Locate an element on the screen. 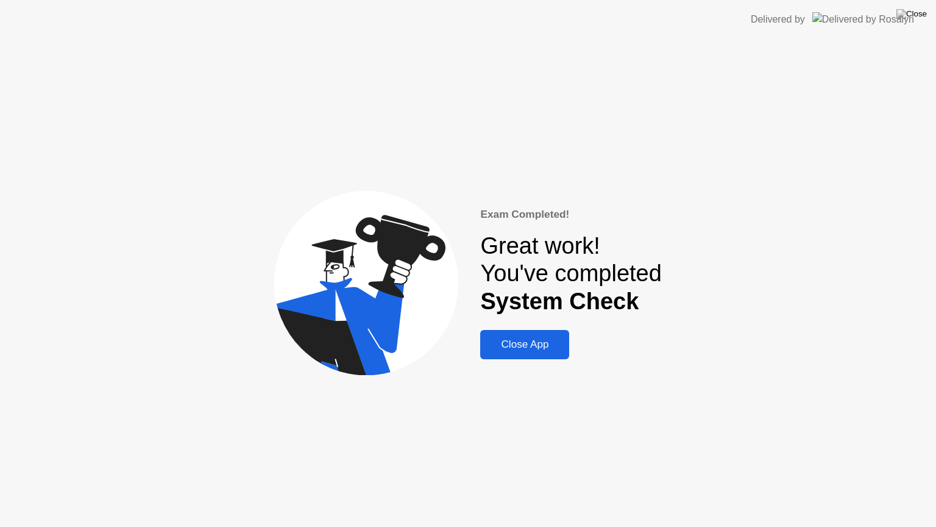  div: Exam Completed! is located at coordinates (570, 215).